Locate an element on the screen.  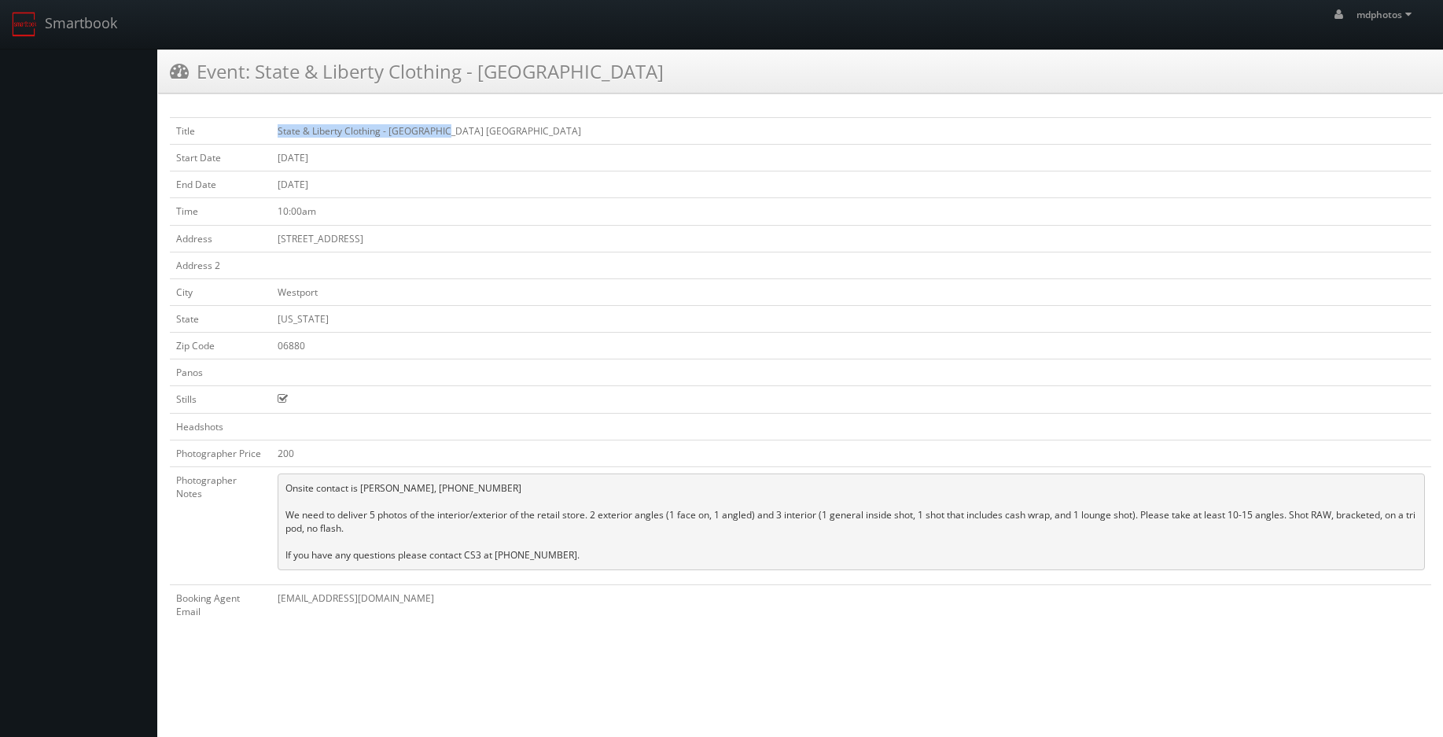
td: Booking Agent Email is located at coordinates (220, 604).